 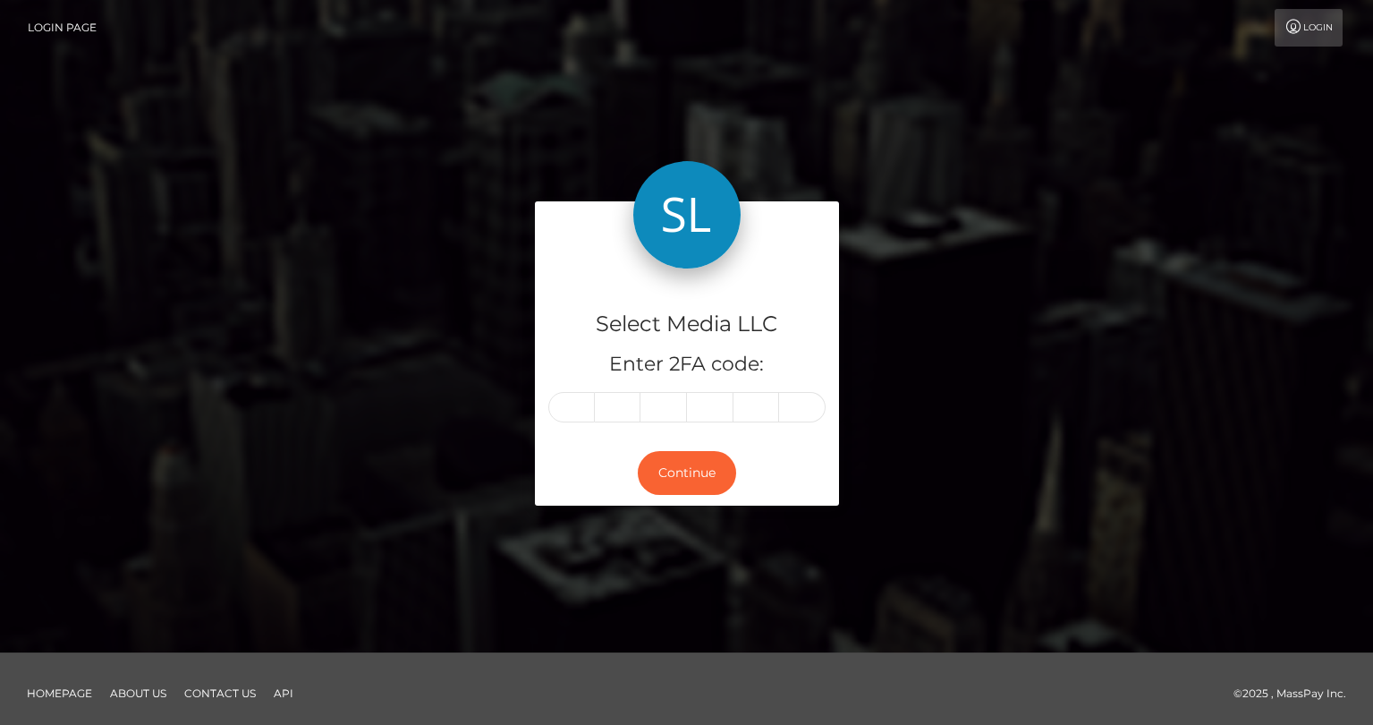 What do you see at coordinates (1309, 28) in the screenshot?
I see `a: Login` at bounding box center [1309, 28].